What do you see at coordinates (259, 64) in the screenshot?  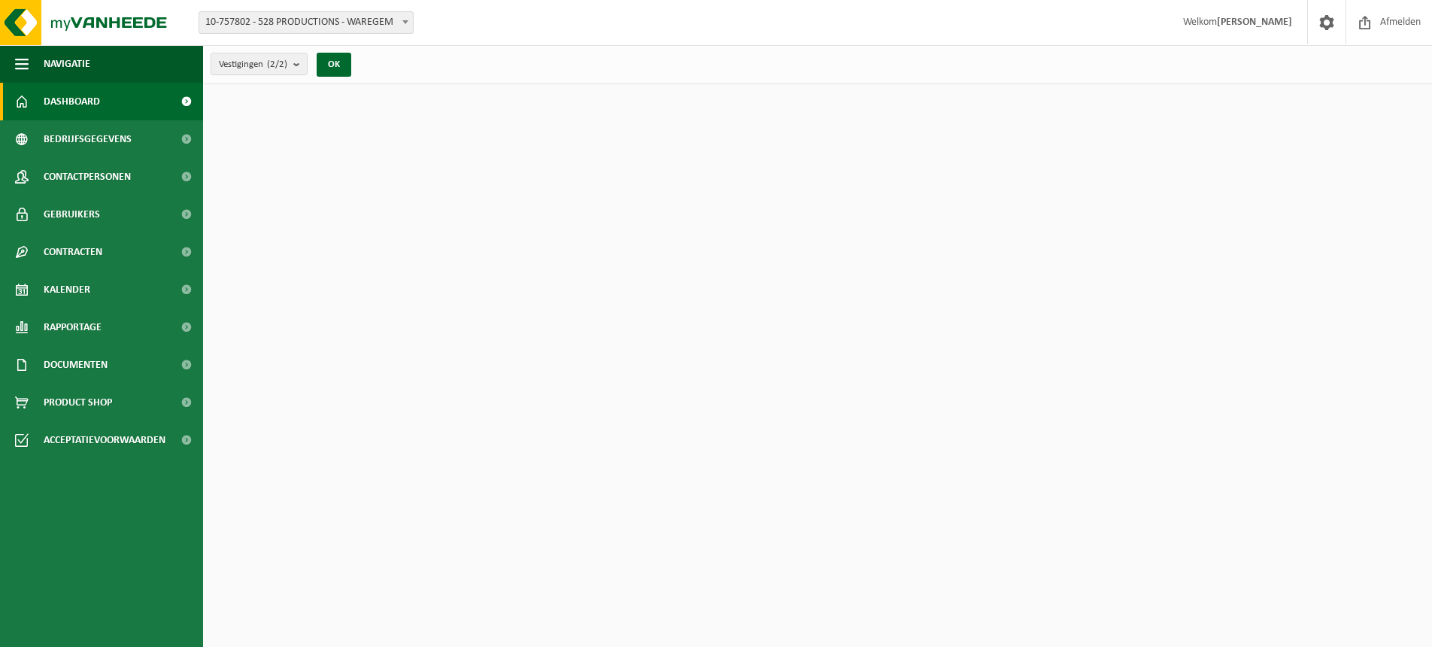 I see `button: Vestigingen(2/2)` at bounding box center [259, 64].